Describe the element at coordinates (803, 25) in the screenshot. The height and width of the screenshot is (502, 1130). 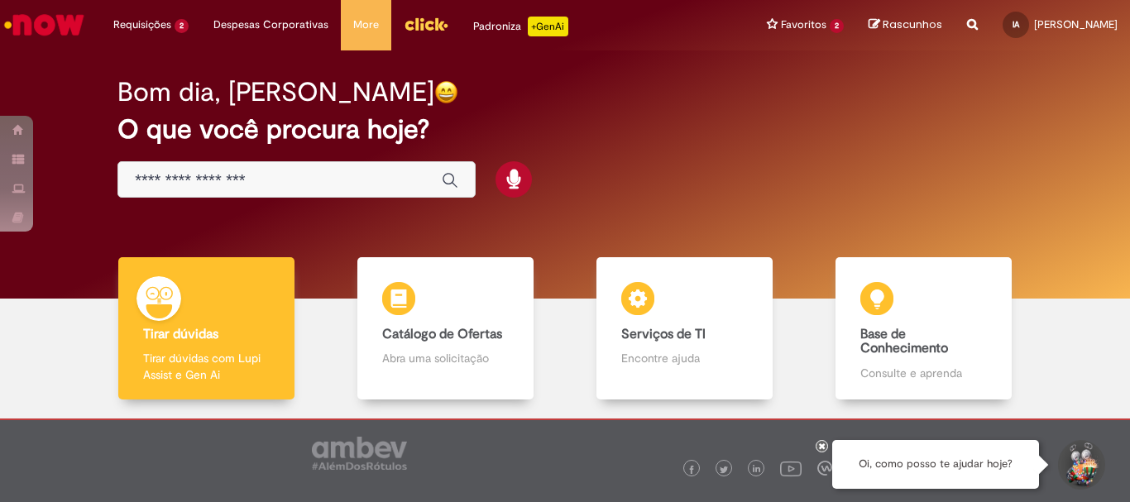
I see `span: Favoritos` at that location.